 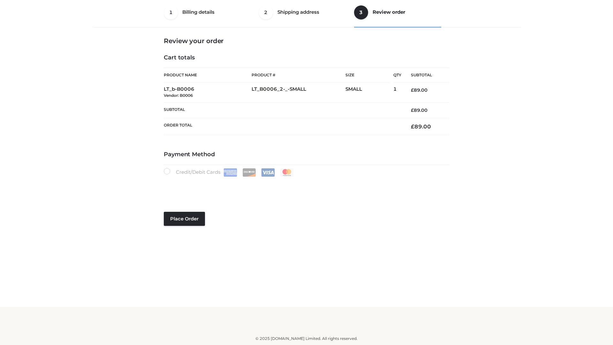 What do you see at coordinates (229, 172) in the screenshot?
I see `label: Credit/Debit Cards` at bounding box center [229, 172].